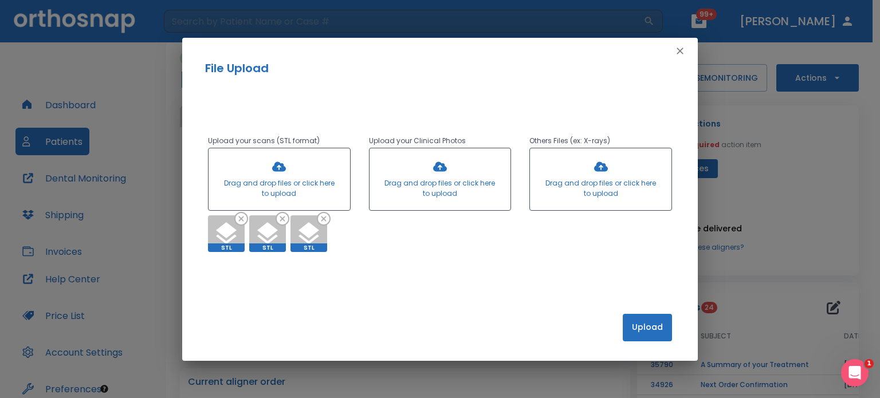 This screenshot has height=398, width=880. I want to click on h2: File Upload, so click(440, 68).